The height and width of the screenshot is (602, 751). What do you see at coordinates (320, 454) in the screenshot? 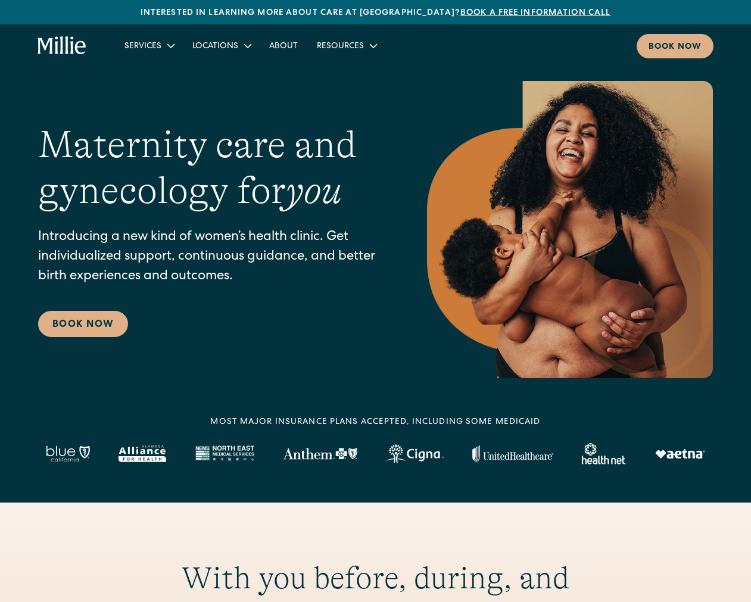
I see `img: Anthem Logo` at bounding box center [320, 454].